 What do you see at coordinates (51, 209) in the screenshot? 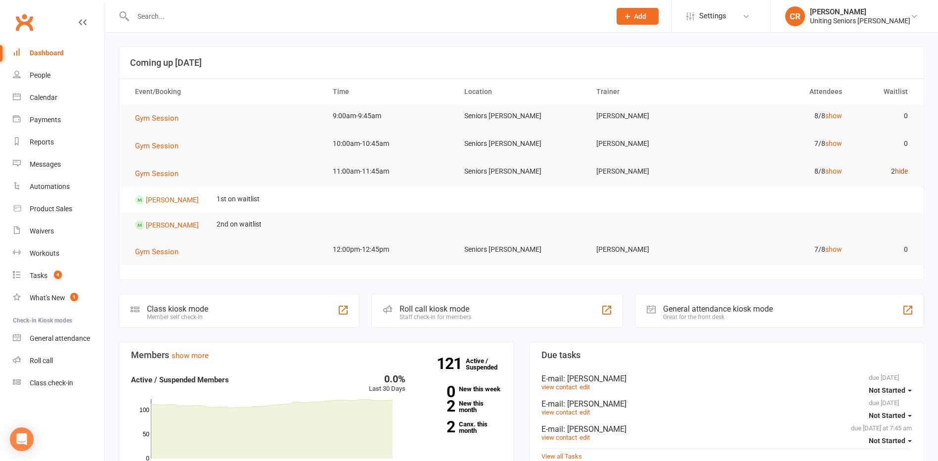
I see `div: Product Sales` at bounding box center [51, 209].